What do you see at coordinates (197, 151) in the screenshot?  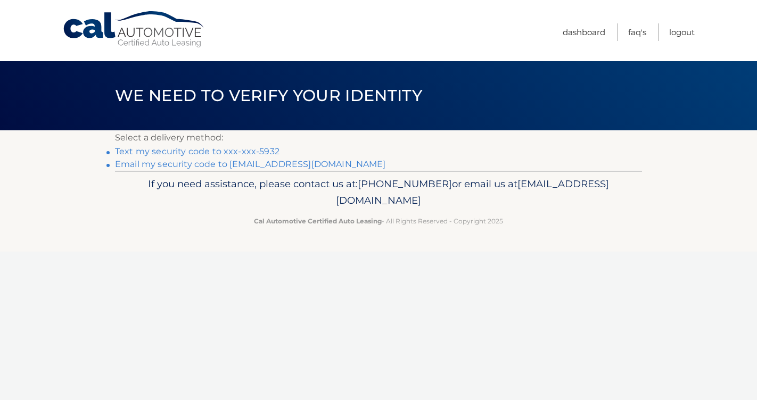 I see `a: Text my security code to xxx-xxx-5932` at bounding box center [197, 151].